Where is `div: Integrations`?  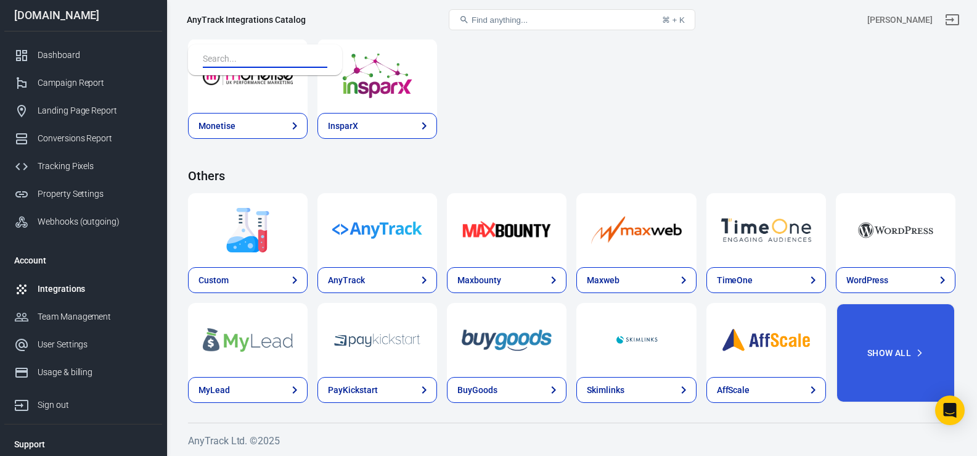 div: Integrations is located at coordinates (95, 289).